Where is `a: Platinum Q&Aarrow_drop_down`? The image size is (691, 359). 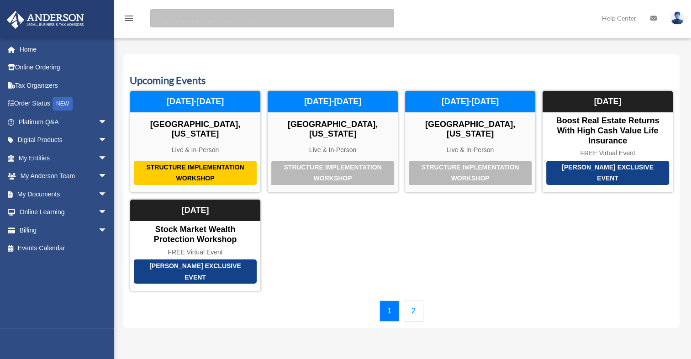 a: Platinum Q&Aarrow_drop_down is located at coordinates (64, 122).